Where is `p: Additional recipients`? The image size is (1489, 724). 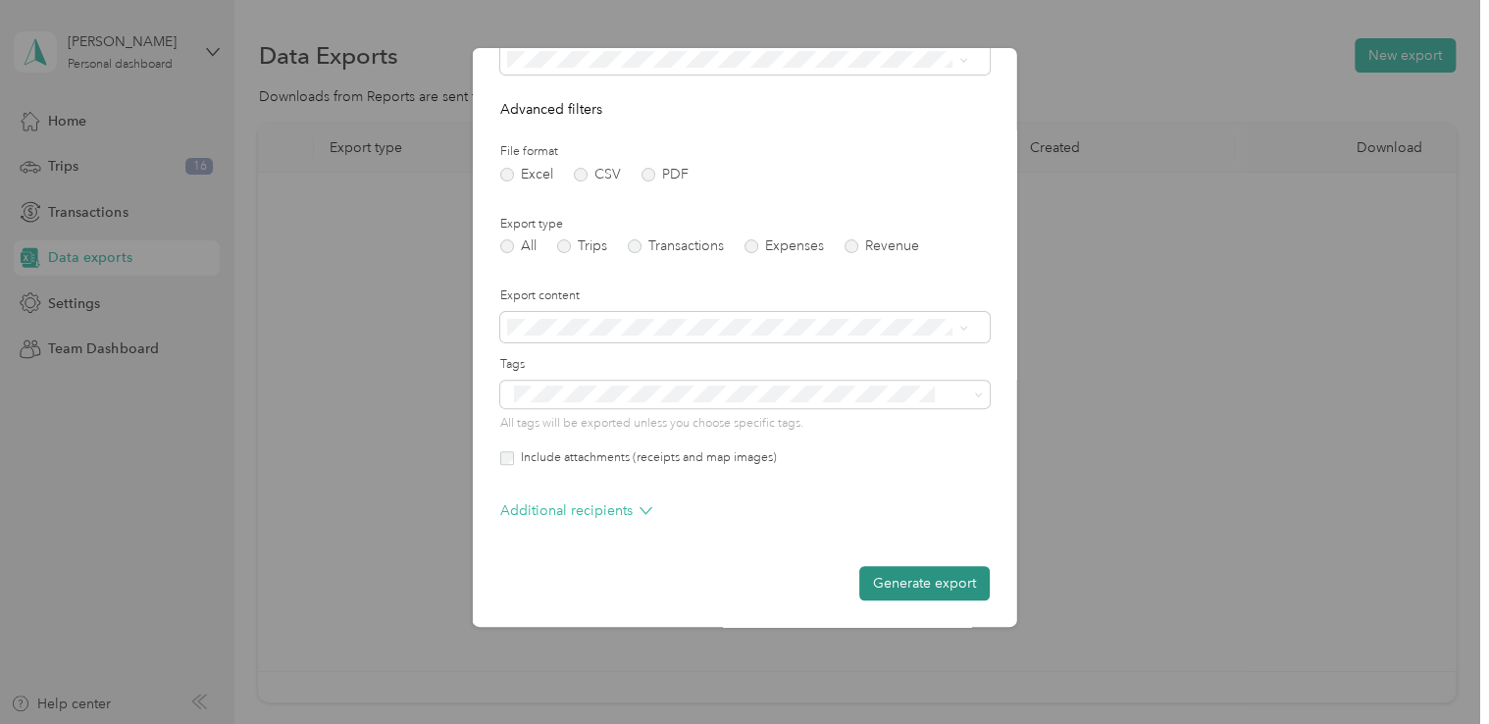
p: Additional recipients is located at coordinates (576, 510).